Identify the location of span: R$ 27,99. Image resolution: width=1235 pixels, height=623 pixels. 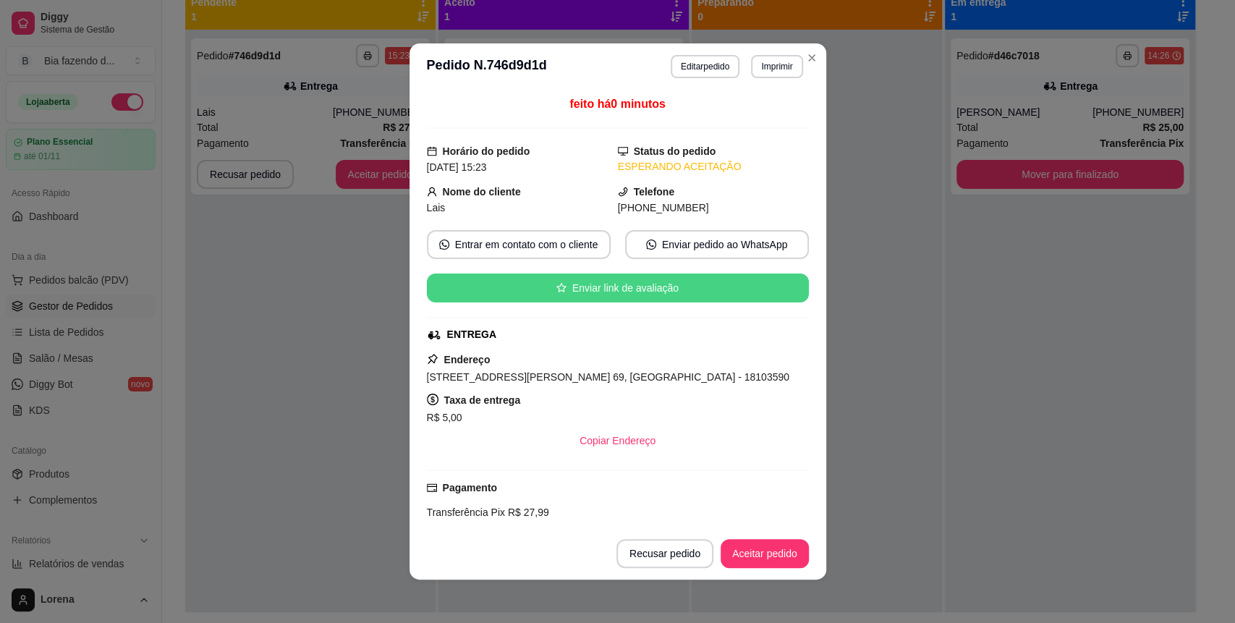
(527, 512).